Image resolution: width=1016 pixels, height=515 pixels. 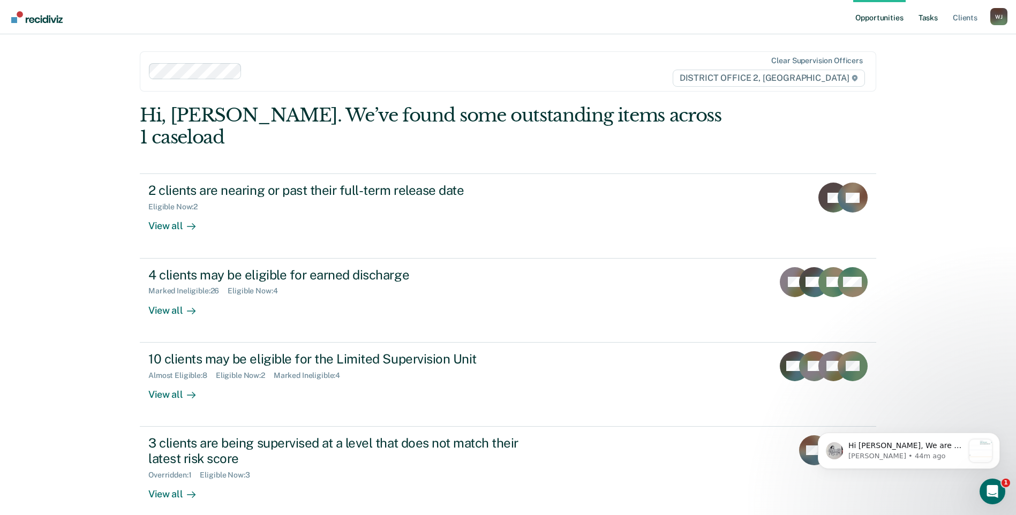 What do you see at coordinates (182, 375) in the screenshot?
I see `div: Almost Eligible : 8` at bounding box center [182, 375].